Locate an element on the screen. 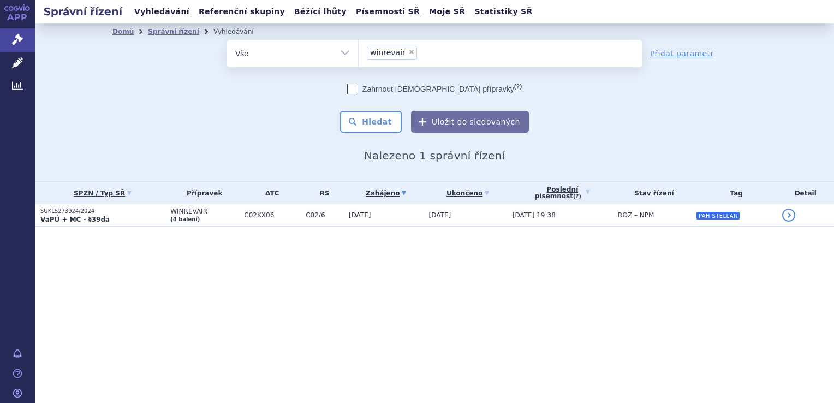  a: Moje SŘ is located at coordinates (447, 11).